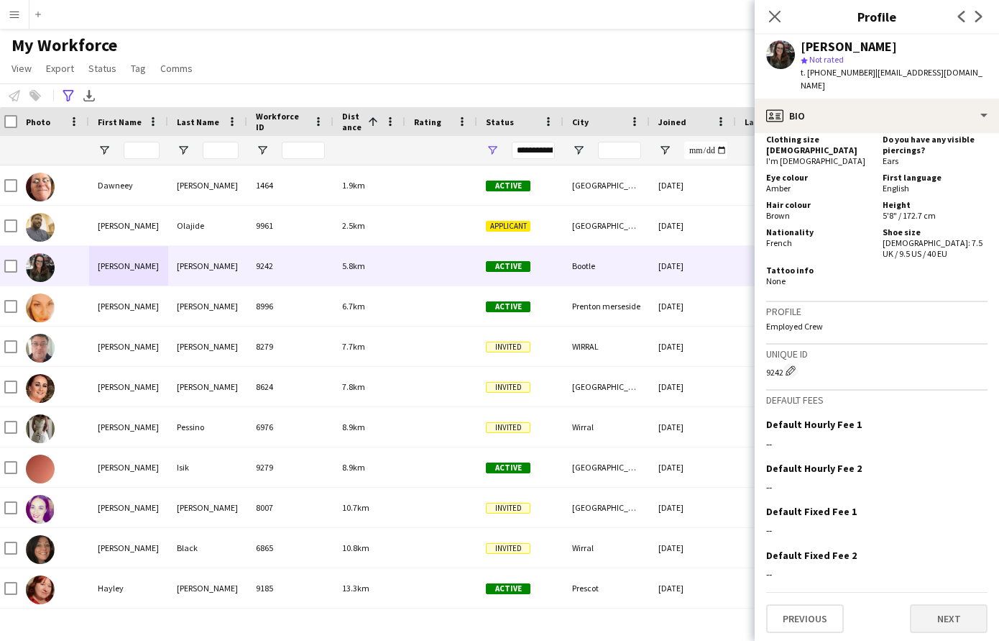  What do you see at coordinates (356, 547) in the screenshot?
I see `span: 10.8km` at bounding box center [356, 547].